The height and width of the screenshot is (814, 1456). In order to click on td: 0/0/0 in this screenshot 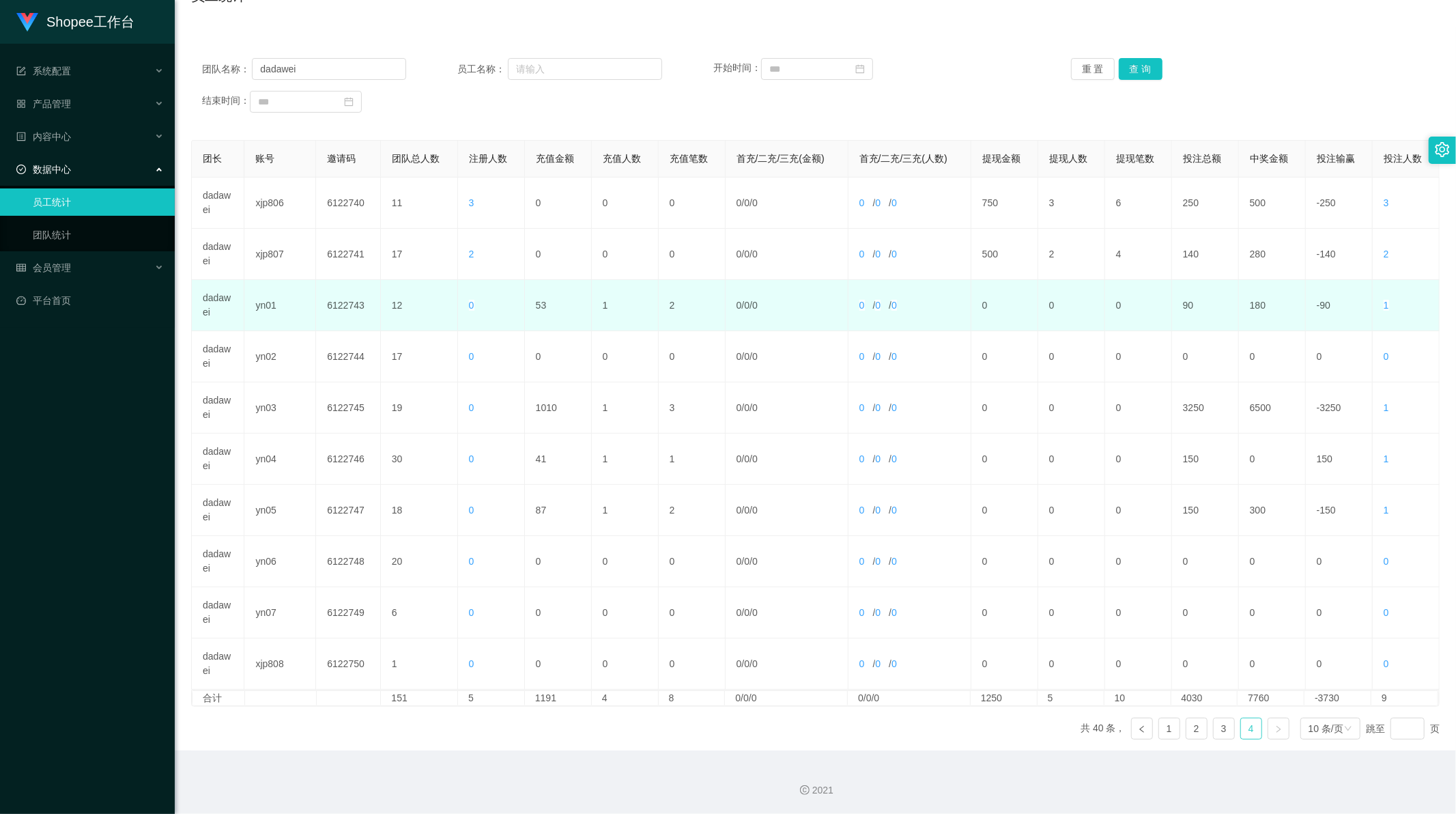, I will do `click(786, 698)`.